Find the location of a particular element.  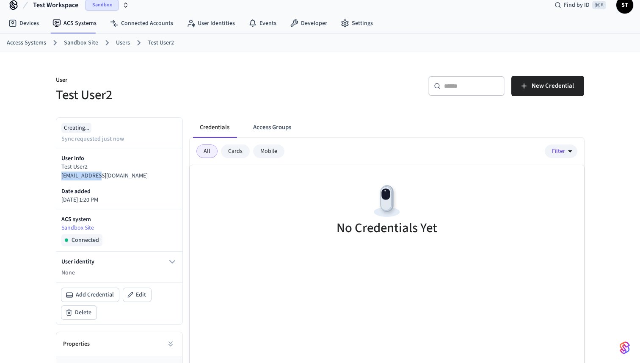

div: Mobile is located at coordinates (269, 151).